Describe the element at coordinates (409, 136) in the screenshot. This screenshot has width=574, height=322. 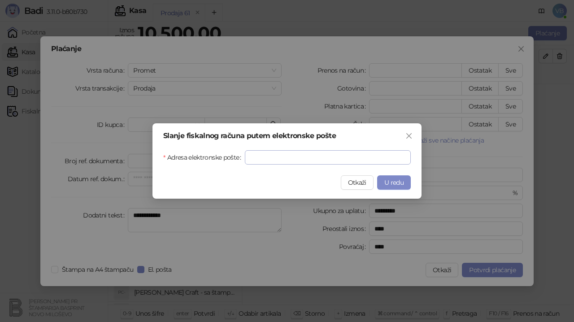
I see `button: Close` at that location.